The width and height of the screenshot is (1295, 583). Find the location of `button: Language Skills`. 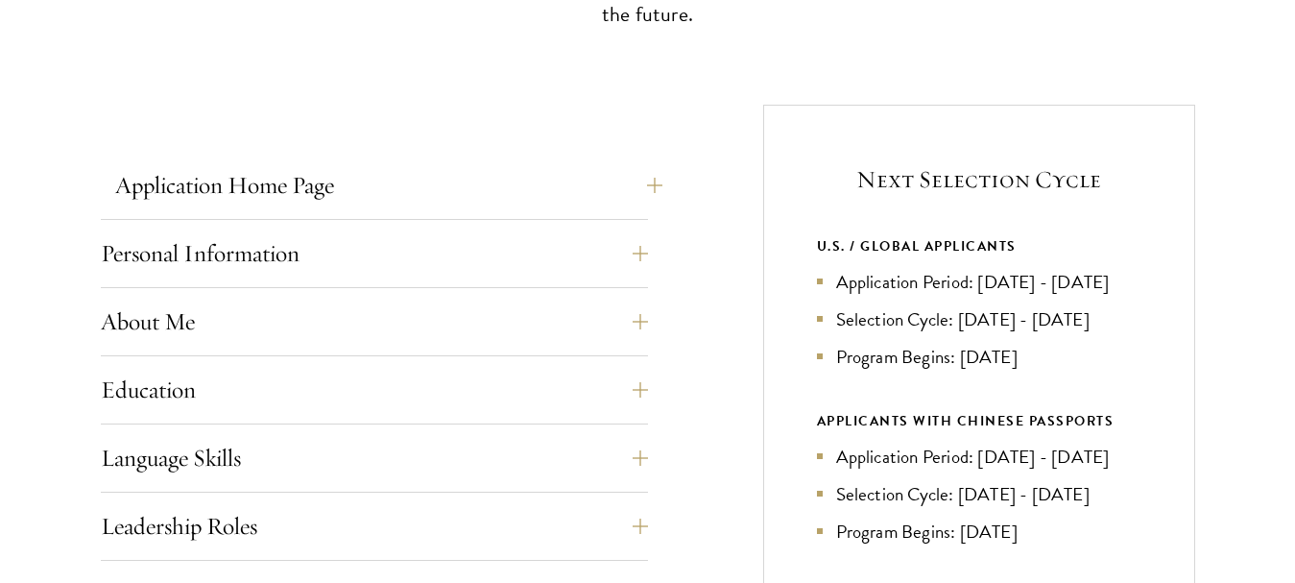

button: Language Skills is located at coordinates (375, 458).